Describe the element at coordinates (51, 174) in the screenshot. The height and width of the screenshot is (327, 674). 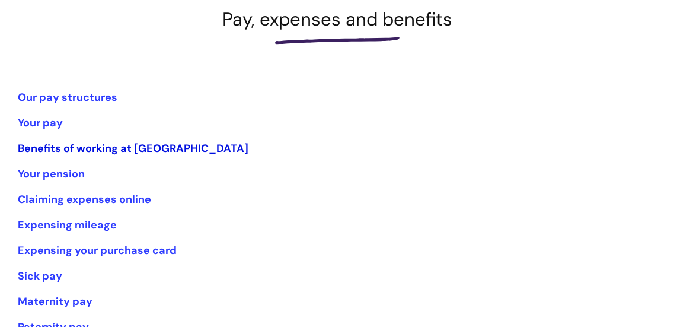
I see `a: Your pension` at that location.